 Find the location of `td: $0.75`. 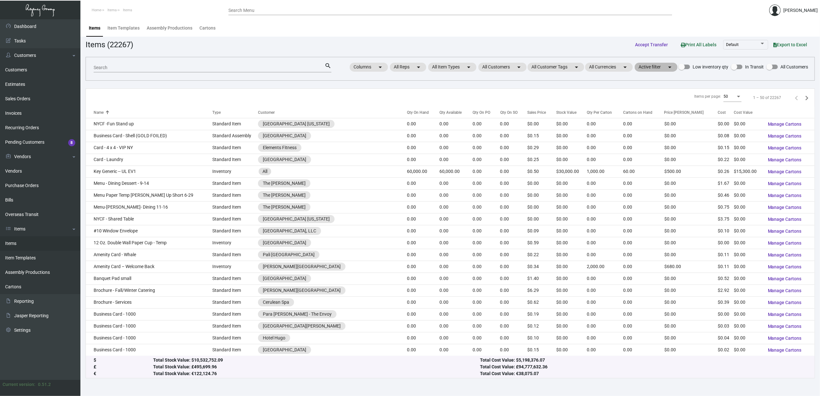

td: $0.75 is located at coordinates (726, 207).